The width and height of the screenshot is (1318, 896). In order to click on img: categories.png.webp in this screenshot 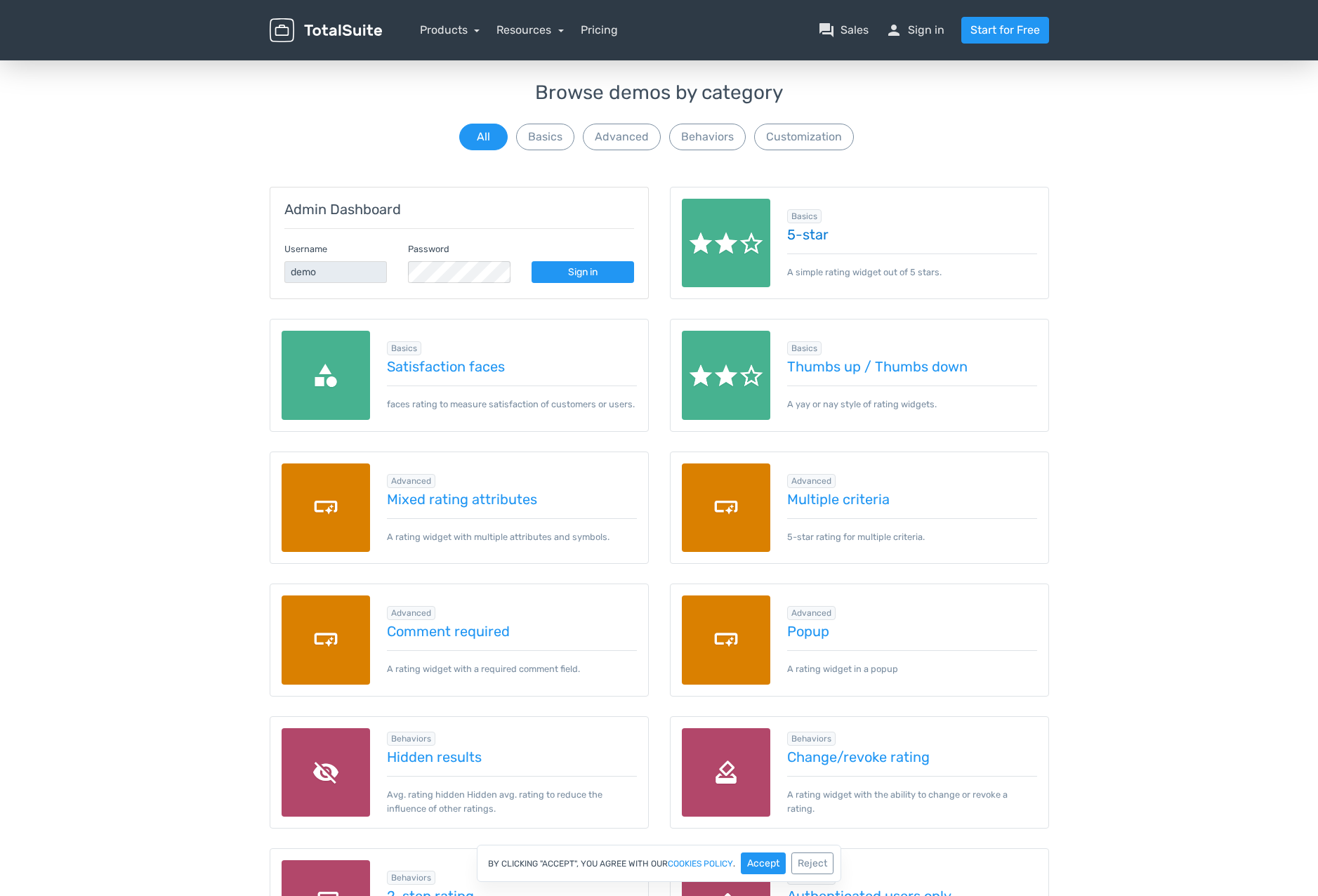, I will do `click(326, 375)`.